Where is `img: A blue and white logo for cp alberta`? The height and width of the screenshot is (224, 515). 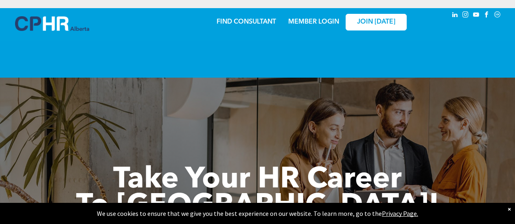 img: A blue and white logo for cp alberta is located at coordinates (52, 24).